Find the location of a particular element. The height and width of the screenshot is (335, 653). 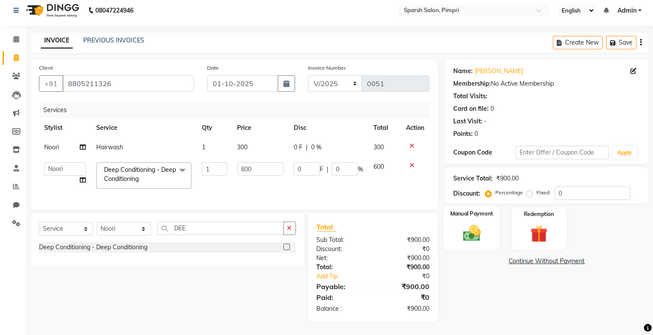

div: Card on file: is located at coordinates (471, 109).